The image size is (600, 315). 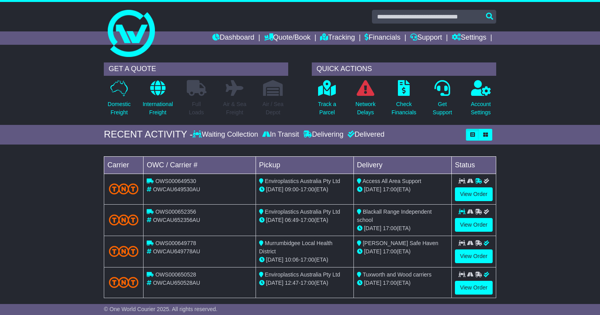 I want to click on div: Delivering, so click(x=323, y=135).